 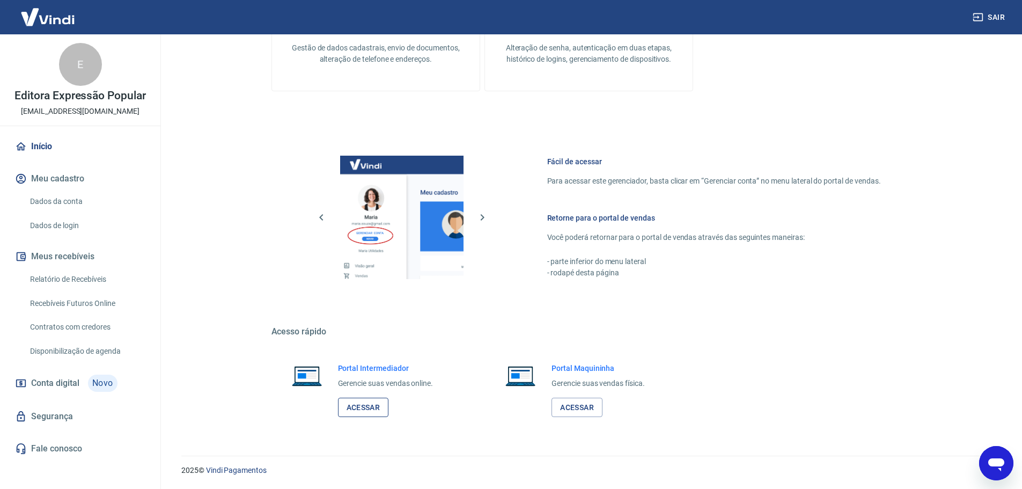 I want to click on a: Contratos com credores, so click(x=86, y=327).